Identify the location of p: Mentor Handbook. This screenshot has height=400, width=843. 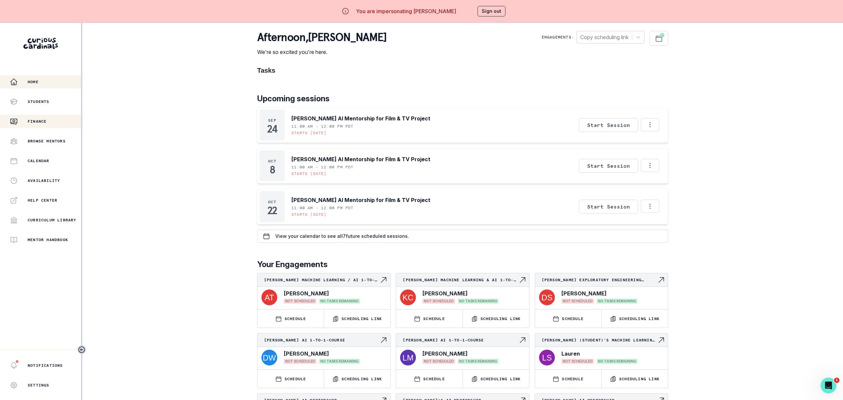
(48, 240).